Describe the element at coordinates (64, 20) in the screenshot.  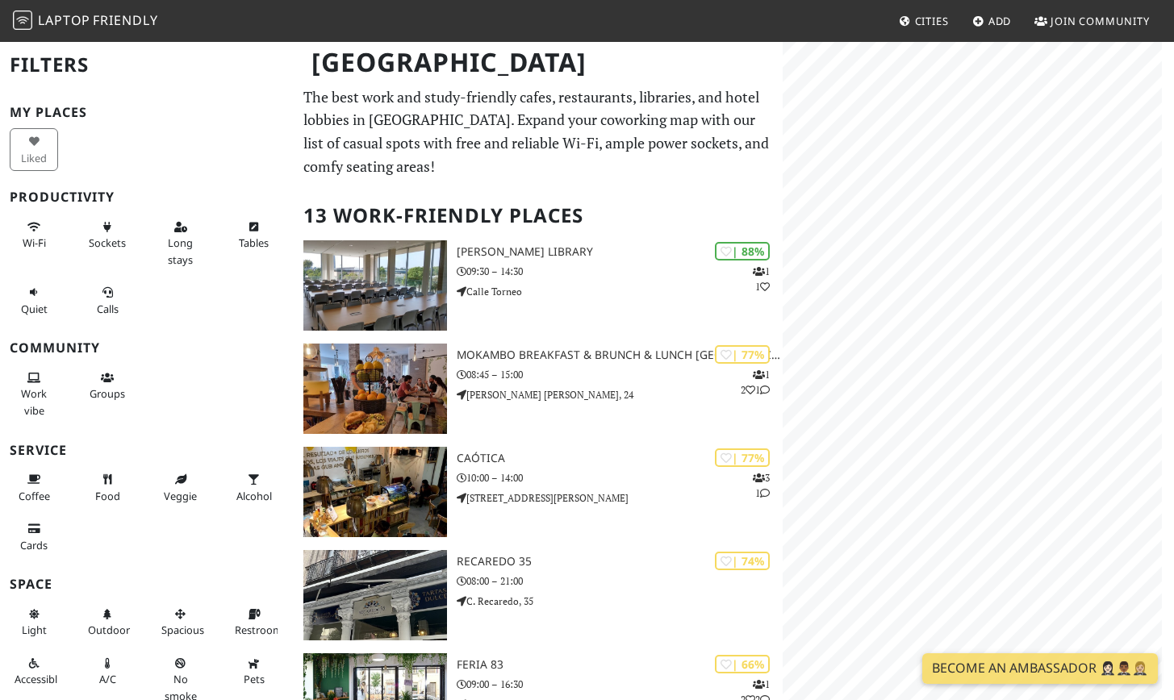
I see `span: Laptop` at that location.